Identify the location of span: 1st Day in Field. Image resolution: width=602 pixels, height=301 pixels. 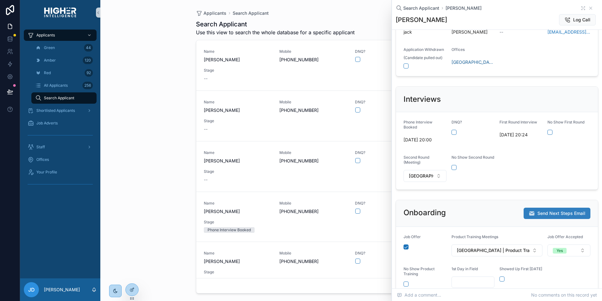
(465, 268).